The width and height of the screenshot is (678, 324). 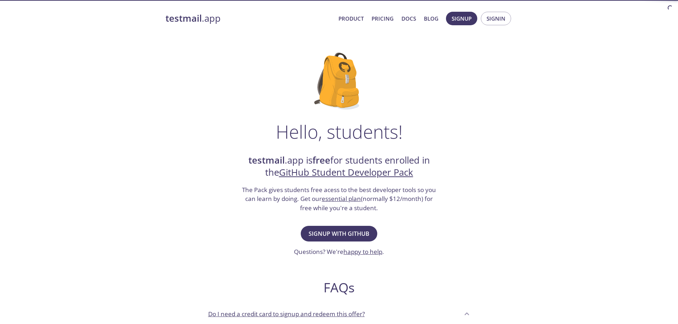 What do you see at coordinates (462, 19) in the screenshot?
I see `span: Signup` at bounding box center [462, 19].